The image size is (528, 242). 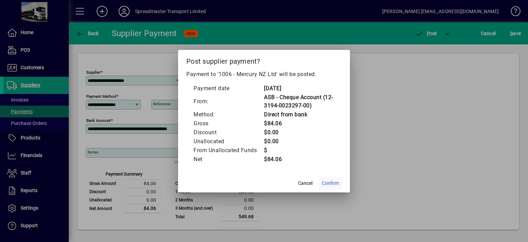 What do you see at coordinates (264, 60) in the screenshot?
I see `h2: Post supplier payment?` at bounding box center [264, 60].